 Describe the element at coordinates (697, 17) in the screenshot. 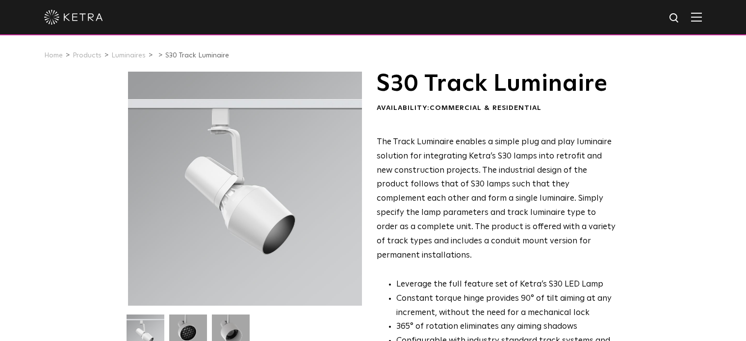

I see `img: Hamburger%20Nav.svg` at that location.